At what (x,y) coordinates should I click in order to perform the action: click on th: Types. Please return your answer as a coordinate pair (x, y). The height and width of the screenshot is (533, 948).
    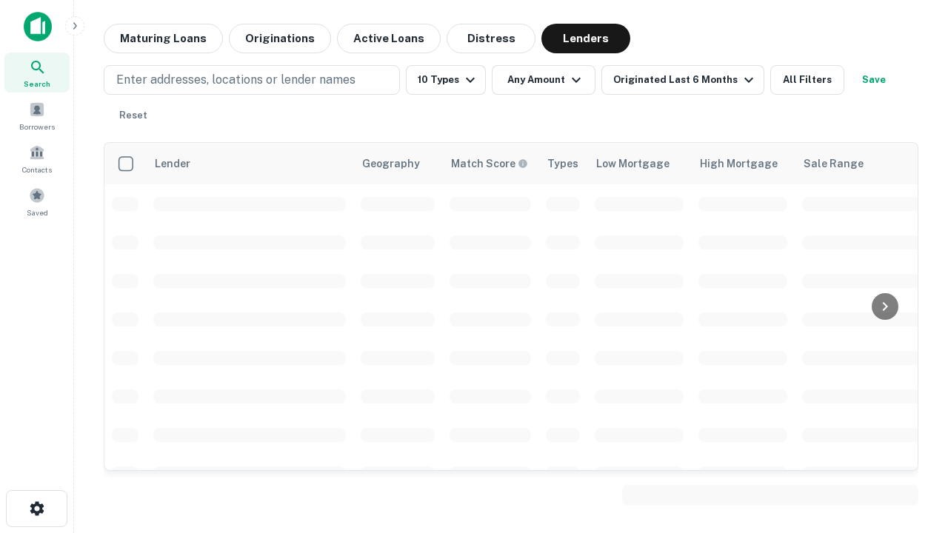
    Looking at the image, I should click on (563, 164).